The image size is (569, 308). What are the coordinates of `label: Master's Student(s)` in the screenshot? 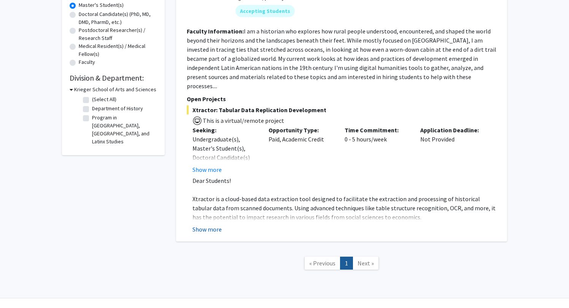 It's located at (101, 5).